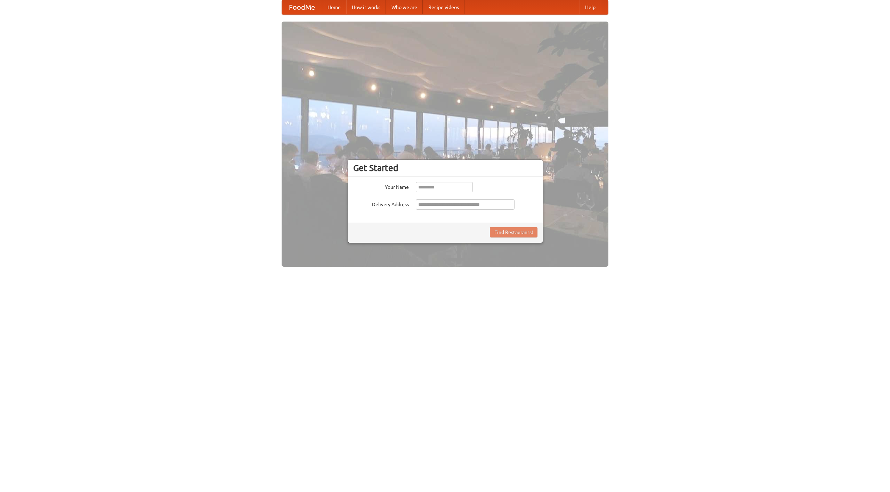 The height and width of the screenshot is (492, 890). Describe the element at coordinates (381, 203) in the screenshot. I see `label: Delivery Address` at that location.